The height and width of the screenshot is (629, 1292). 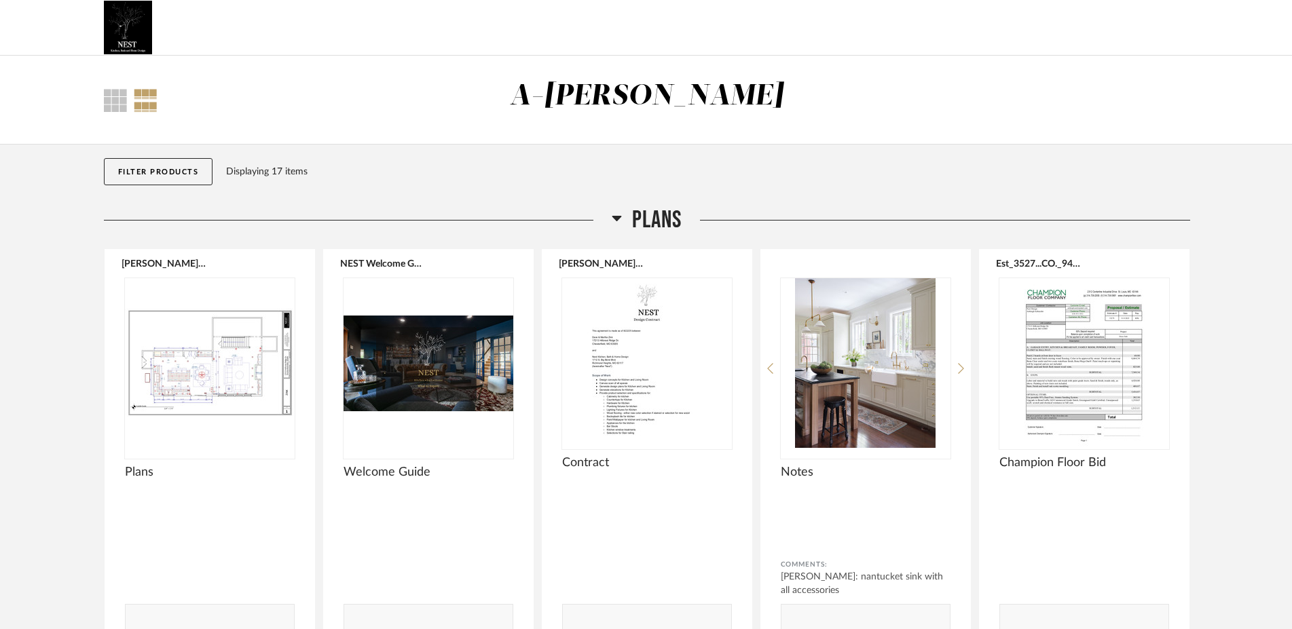 I want to click on span: Champion Floor Bid, so click(x=1084, y=463).